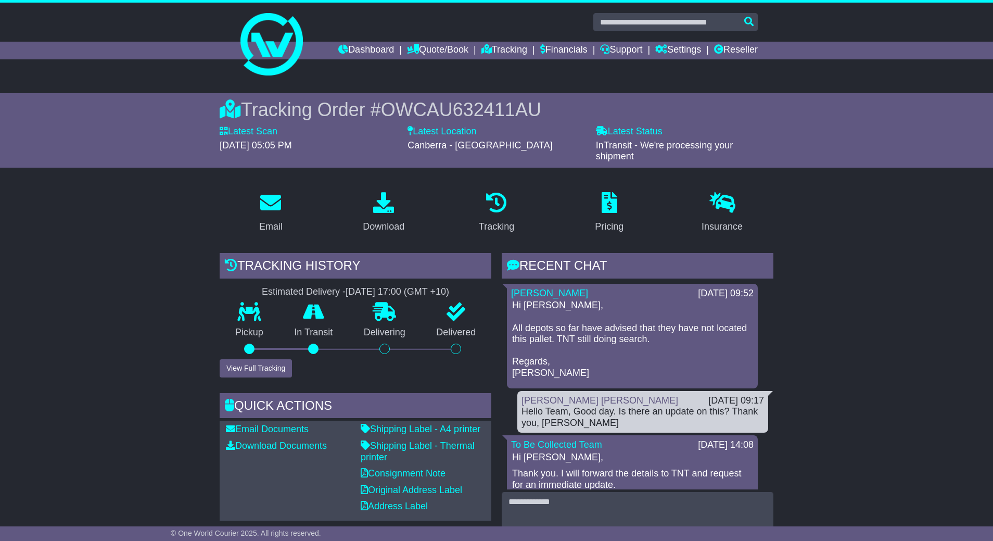 This screenshot has width=993, height=541. Describe the element at coordinates (678, 50) in the screenshot. I see `a: Settings` at that location.